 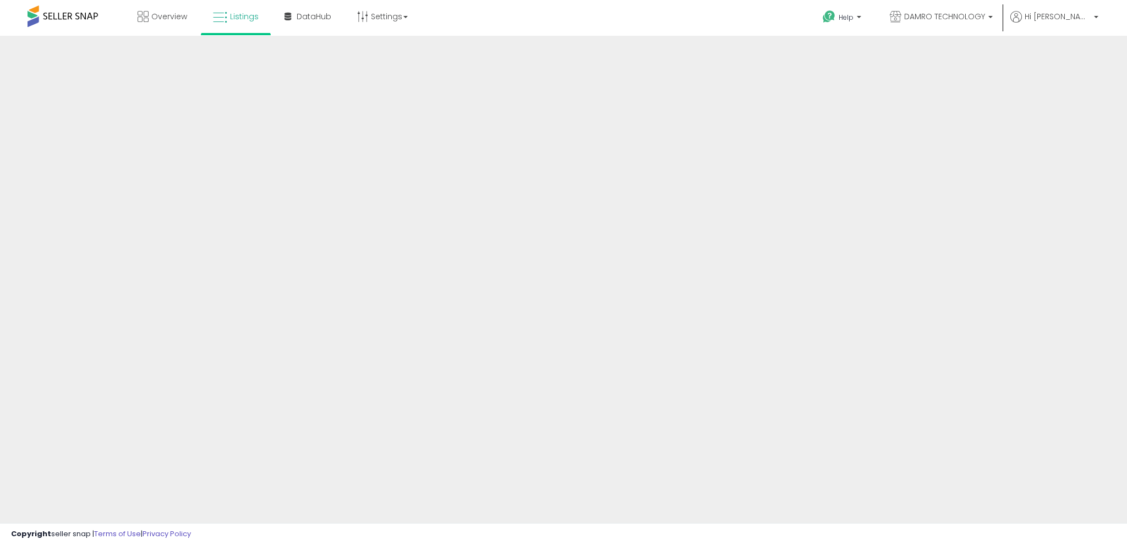 What do you see at coordinates (314, 17) in the screenshot?
I see `span: DataHub` at bounding box center [314, 17].